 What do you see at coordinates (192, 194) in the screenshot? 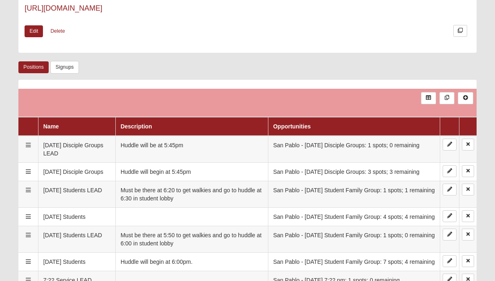
I see `td: Must be there at 6:20 to get walkies and go to huddle at 6:30 in student lobby` at bounding box center [192, 194].